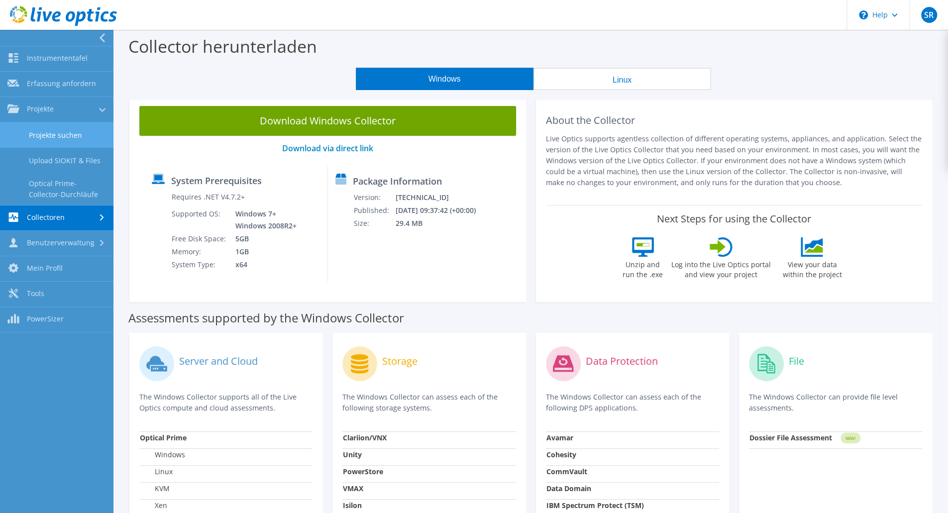  What do you see at coordinates (200, 239) in the screenshot?
I see `td: Free Disk Space:` at bounding box center [200, 239].